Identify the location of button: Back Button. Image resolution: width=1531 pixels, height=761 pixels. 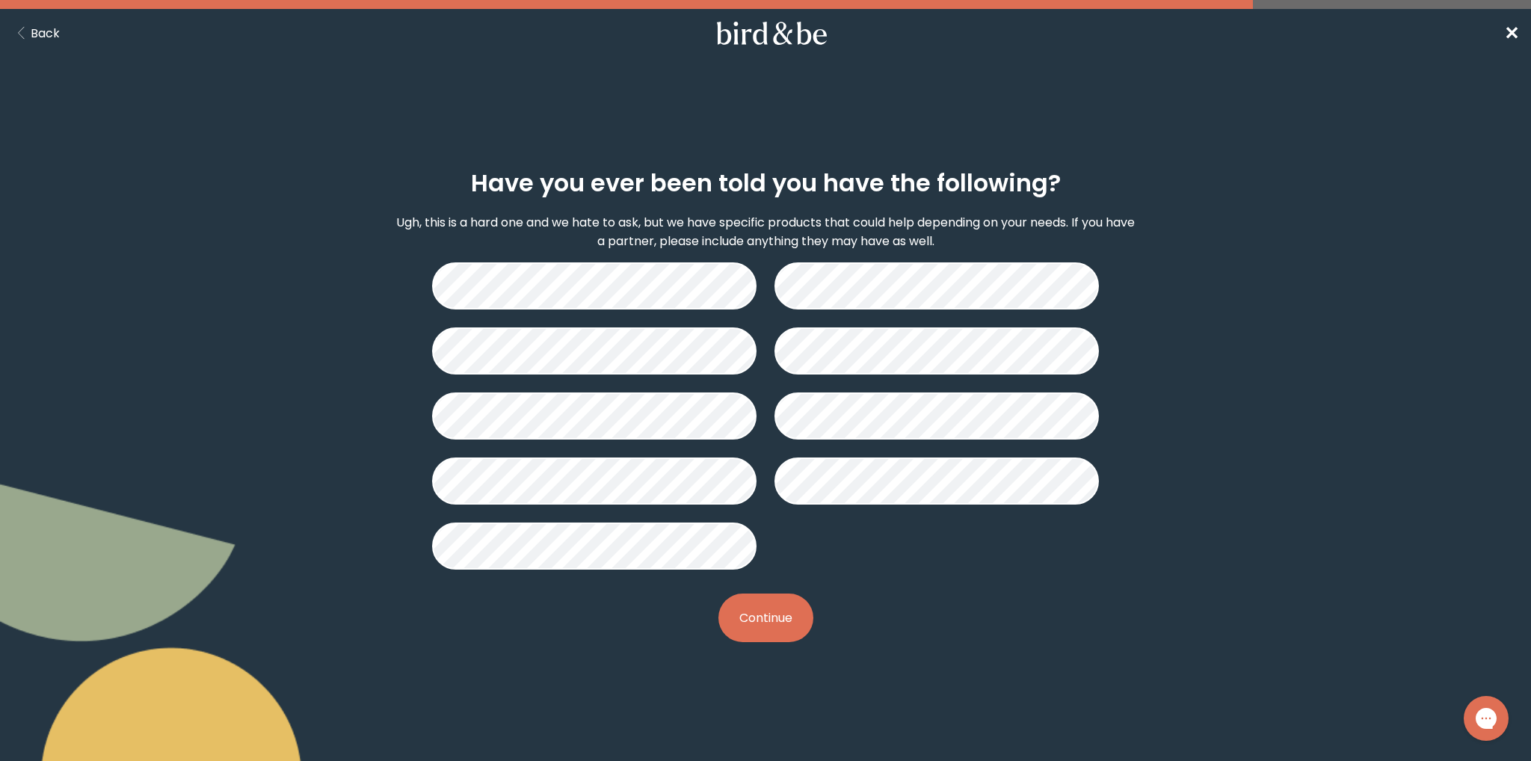
(36, 33).